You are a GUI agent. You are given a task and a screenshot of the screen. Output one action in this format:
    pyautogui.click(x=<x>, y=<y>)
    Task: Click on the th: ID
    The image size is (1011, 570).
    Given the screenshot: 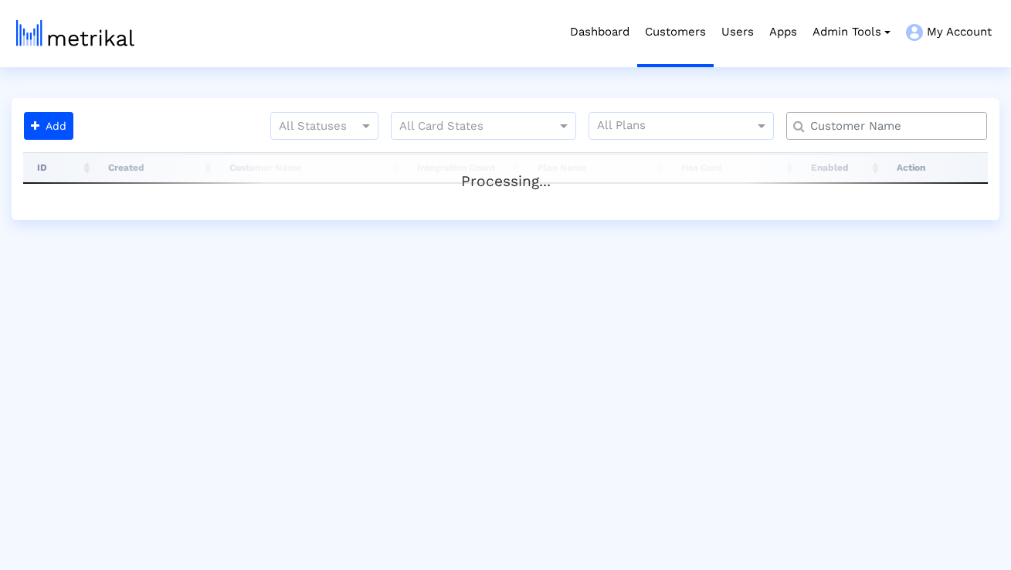 What is the action you would take?
    pyautogui.click(x=59, y=168)
    